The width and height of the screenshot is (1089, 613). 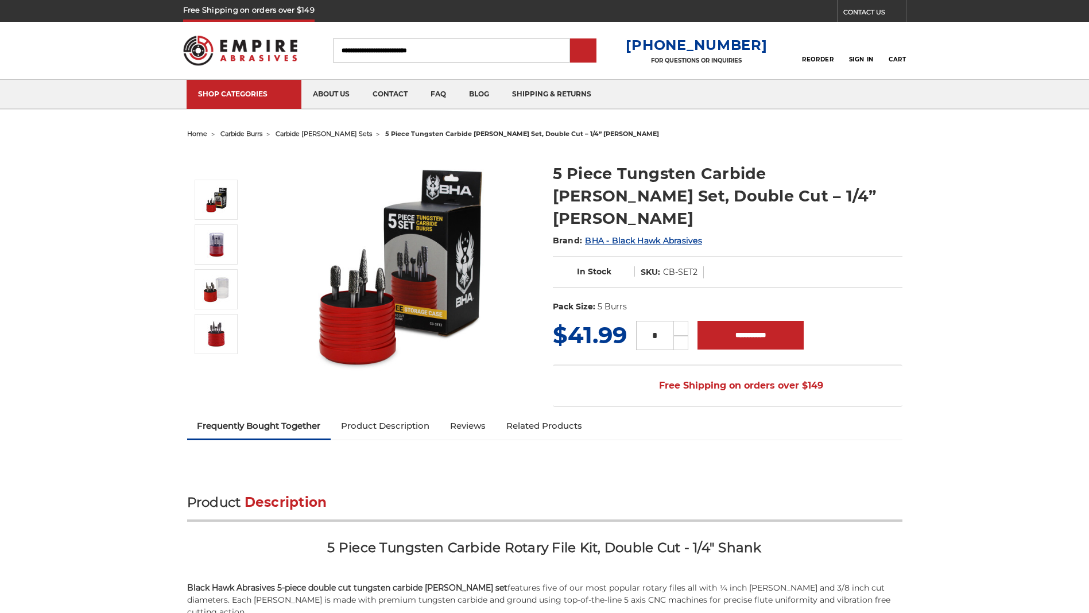 I want to click on a: about us, so click(x=331, y=94).